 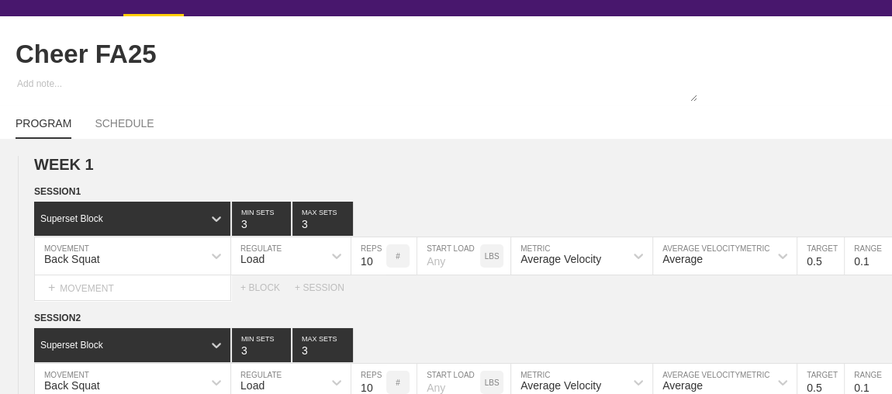 I want to click on span: SESSION 2, so click(x=57, y=318).